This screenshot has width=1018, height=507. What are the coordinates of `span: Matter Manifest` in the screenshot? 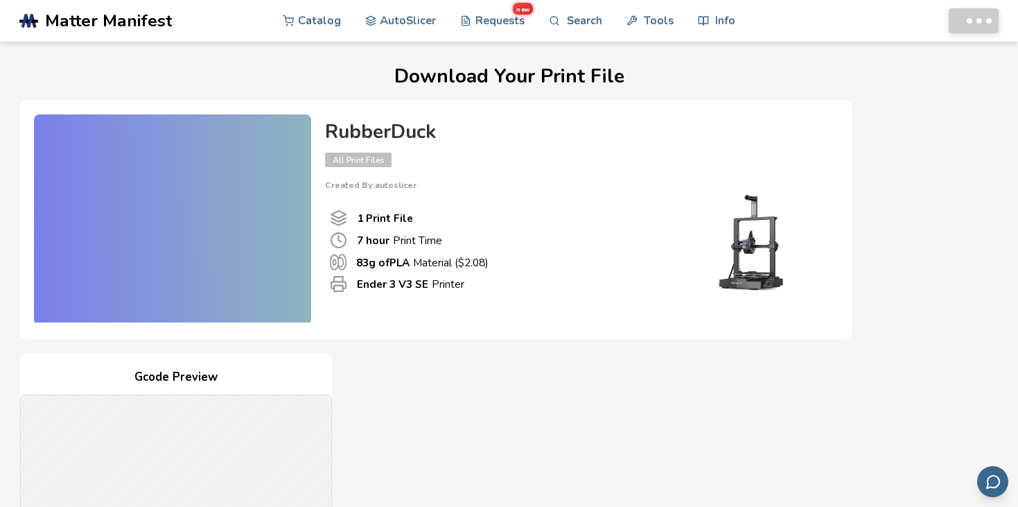 It's located at (108, 21).